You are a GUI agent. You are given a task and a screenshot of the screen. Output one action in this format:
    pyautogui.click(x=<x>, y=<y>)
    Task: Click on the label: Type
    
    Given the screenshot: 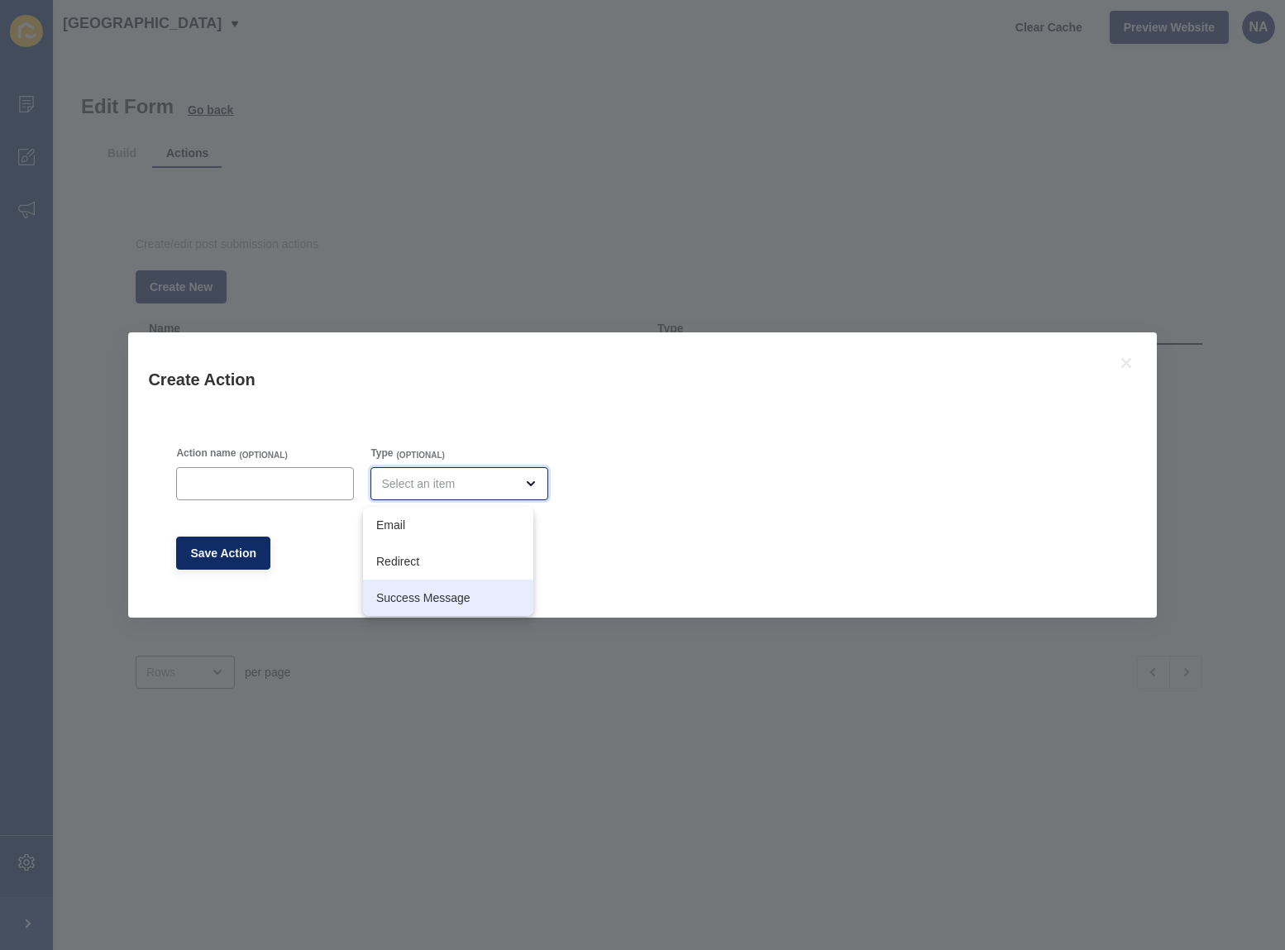 What is the action you would take?
    pyautogui.click(x=381, y=453)
    